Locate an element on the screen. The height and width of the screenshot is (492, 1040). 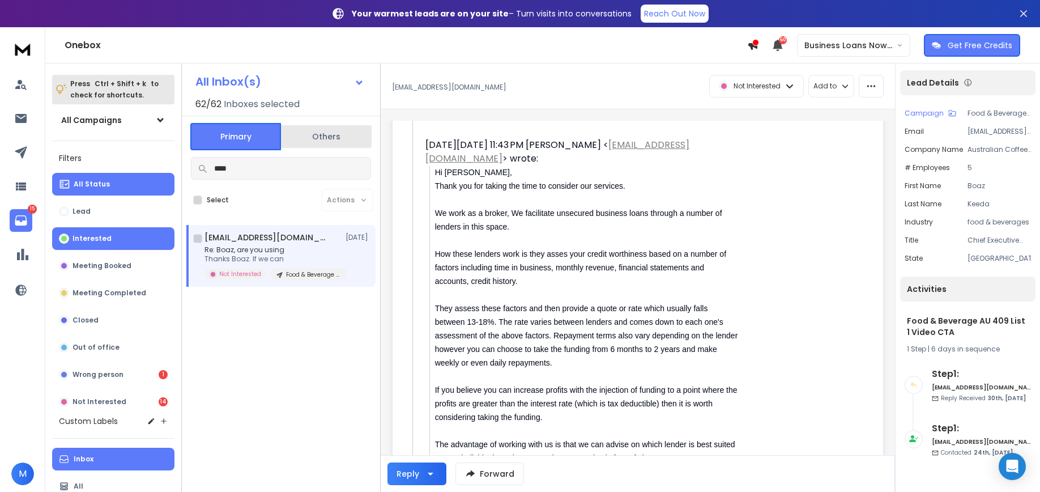
p: Meeting Completed is located at coordinates (109, 293).